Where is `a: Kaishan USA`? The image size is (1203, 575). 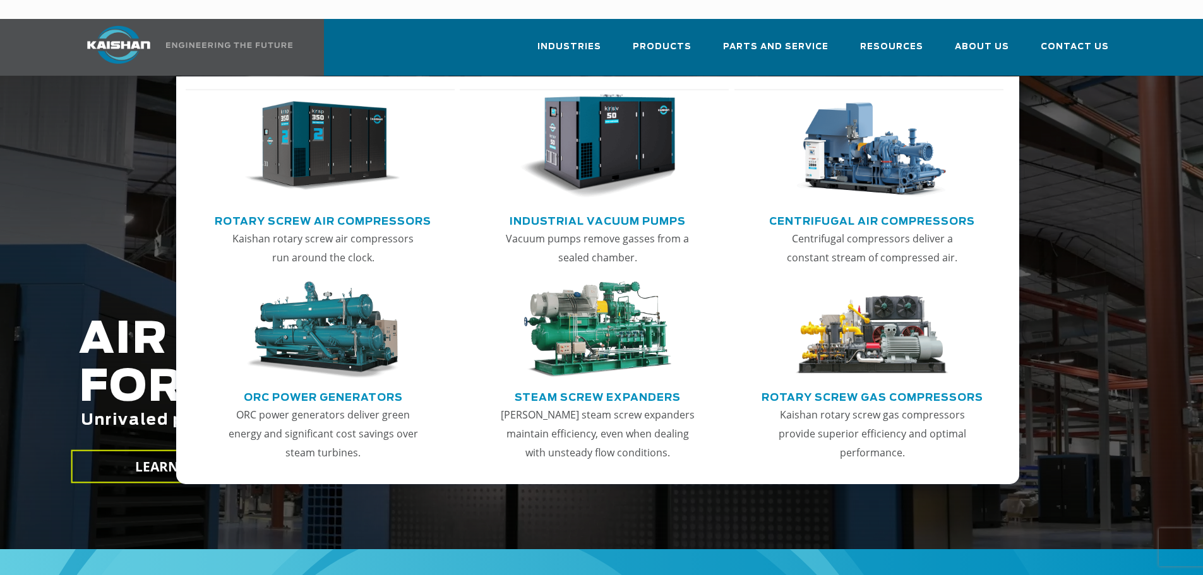 a: Kaishan USA is located at coordinates (183, 47).